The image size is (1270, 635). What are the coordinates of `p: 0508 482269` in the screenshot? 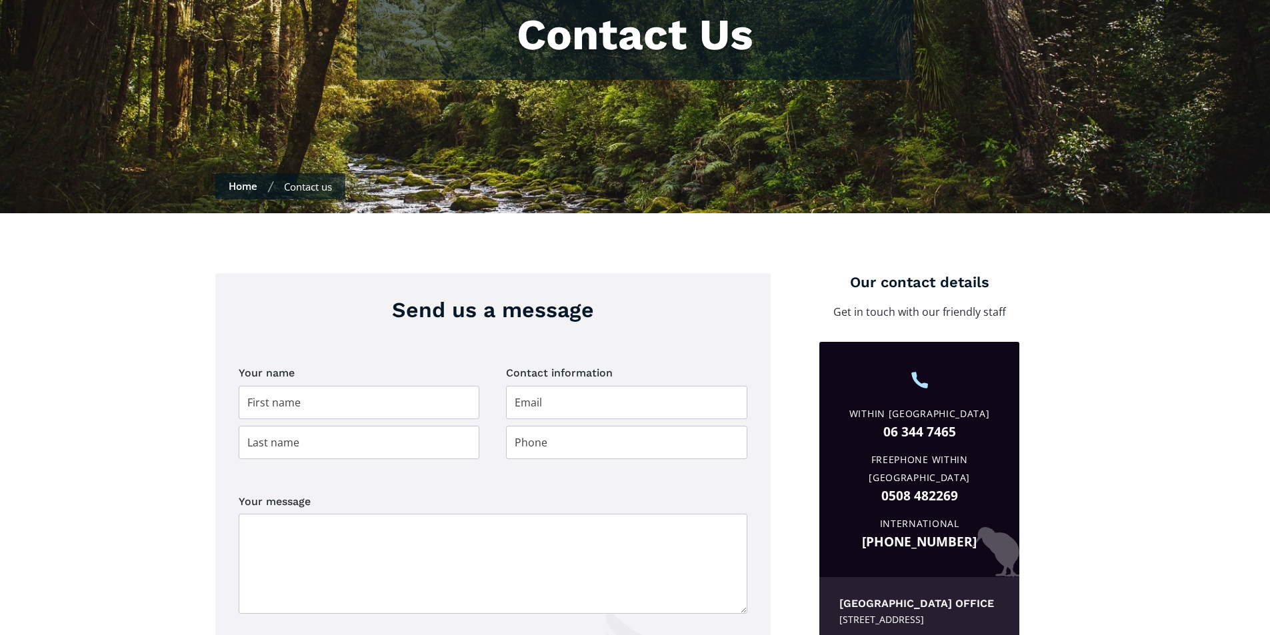 It's located at (919, 496).